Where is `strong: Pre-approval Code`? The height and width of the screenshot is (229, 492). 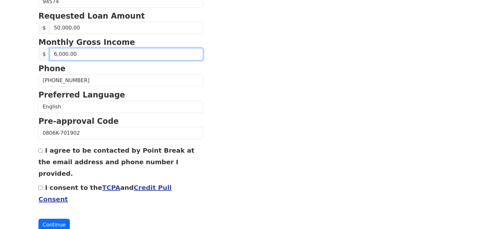
strong: Pre-approval Code is located at coordinates (78, 121).